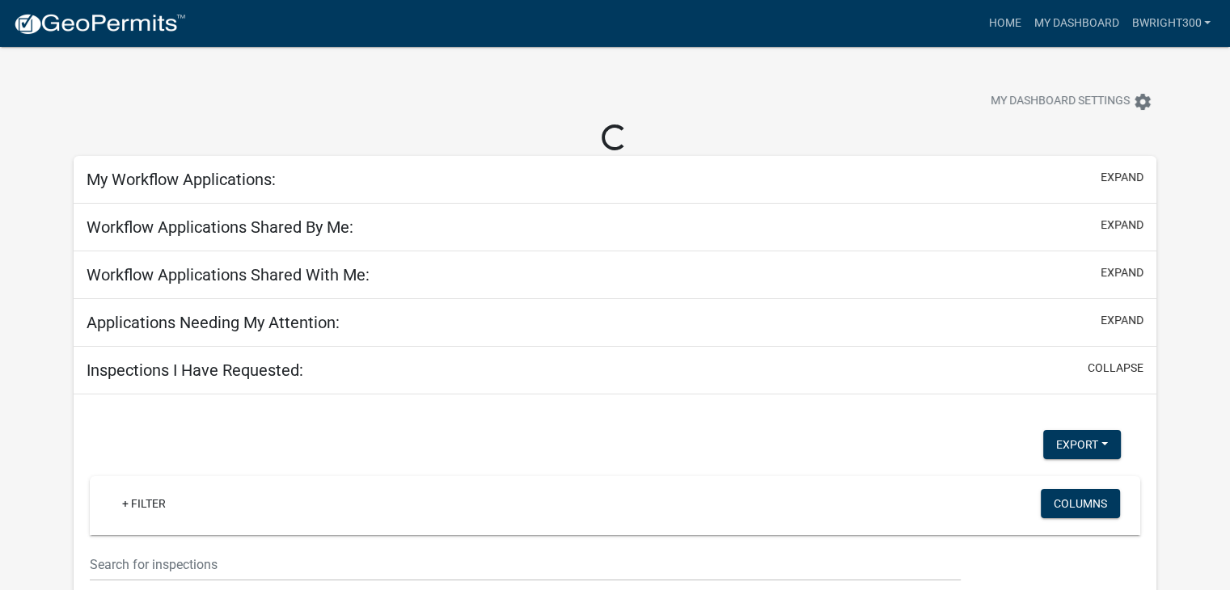 The height and width of the screenshot is (590, 1230). I want to click on button: collapse, so click(1115, 368).